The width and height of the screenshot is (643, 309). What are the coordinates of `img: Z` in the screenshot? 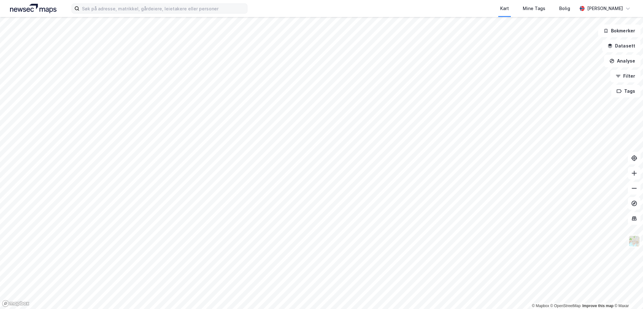 It's located at (635, 241).